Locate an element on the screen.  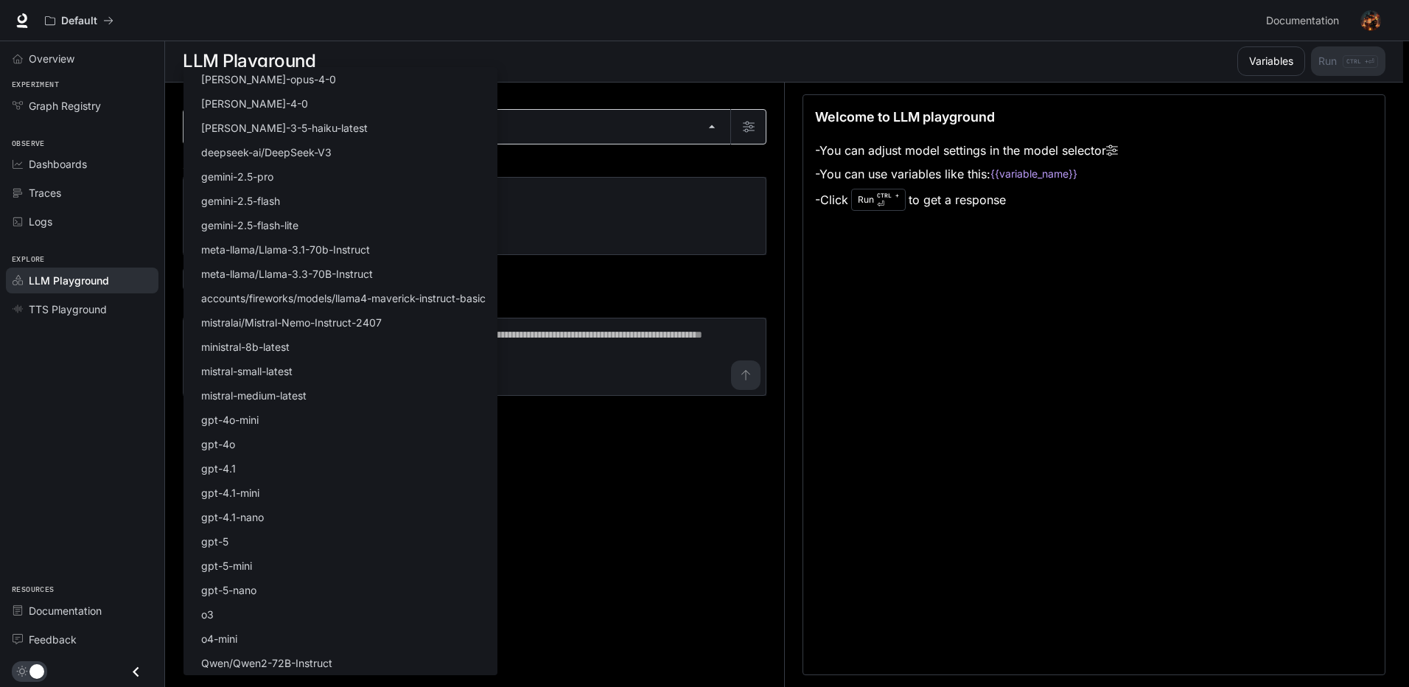
p: o4-mini is located at coordinates (219, 638).